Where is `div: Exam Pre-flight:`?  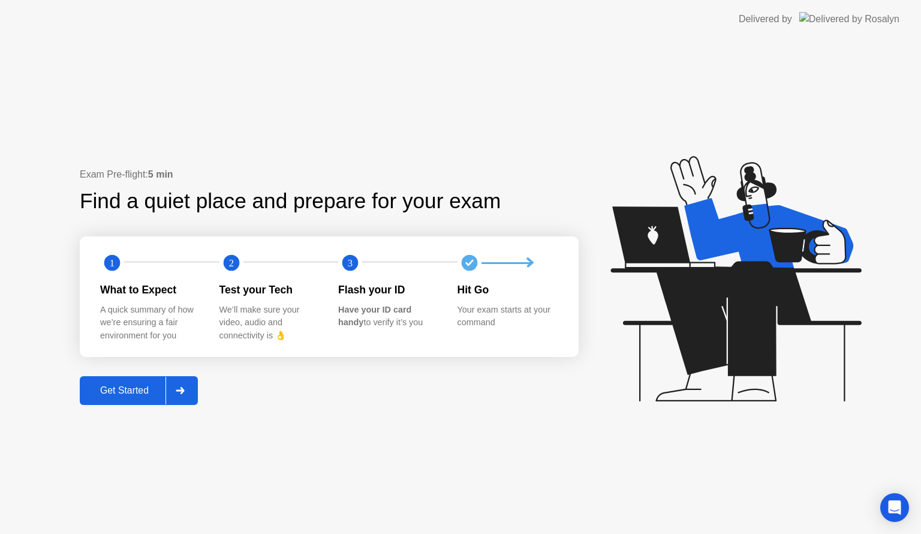
div: Exam Pre-flight: is located at coordinates (329, 175).